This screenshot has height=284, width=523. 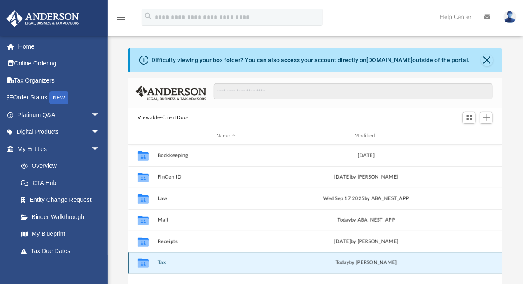 I want to click on div: by ABA_NEST_APP, so click(x=366, y=220).